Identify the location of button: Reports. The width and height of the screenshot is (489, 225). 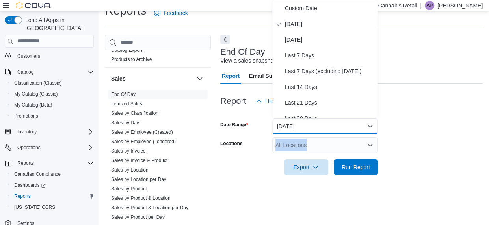
(52, 197).